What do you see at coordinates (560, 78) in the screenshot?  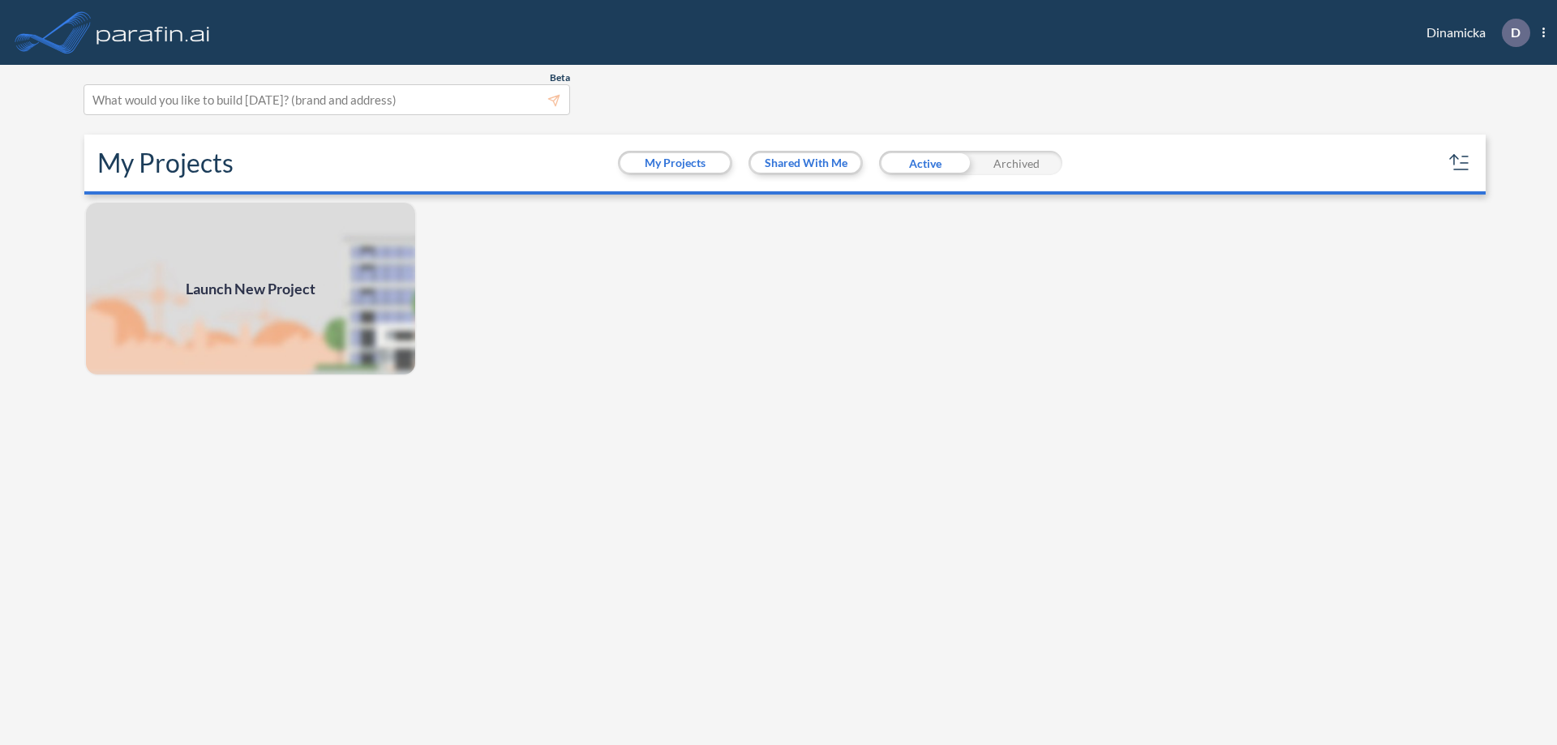 I see `span: Beta` at bounding box center [560, 78].